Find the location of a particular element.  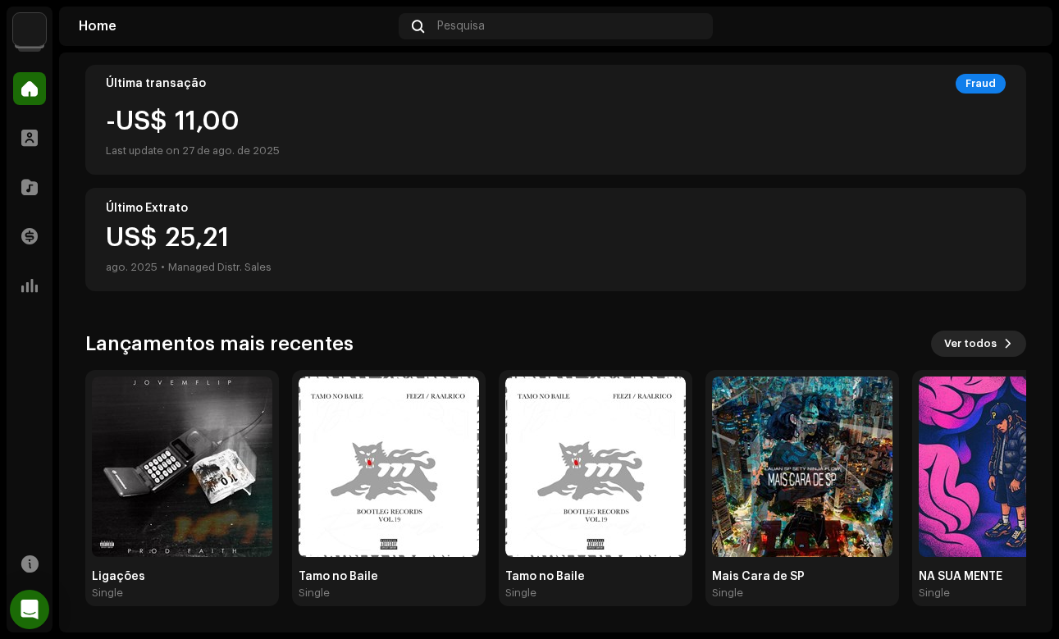

div: Mais Cara de SP is located at coordinates (802, 577).